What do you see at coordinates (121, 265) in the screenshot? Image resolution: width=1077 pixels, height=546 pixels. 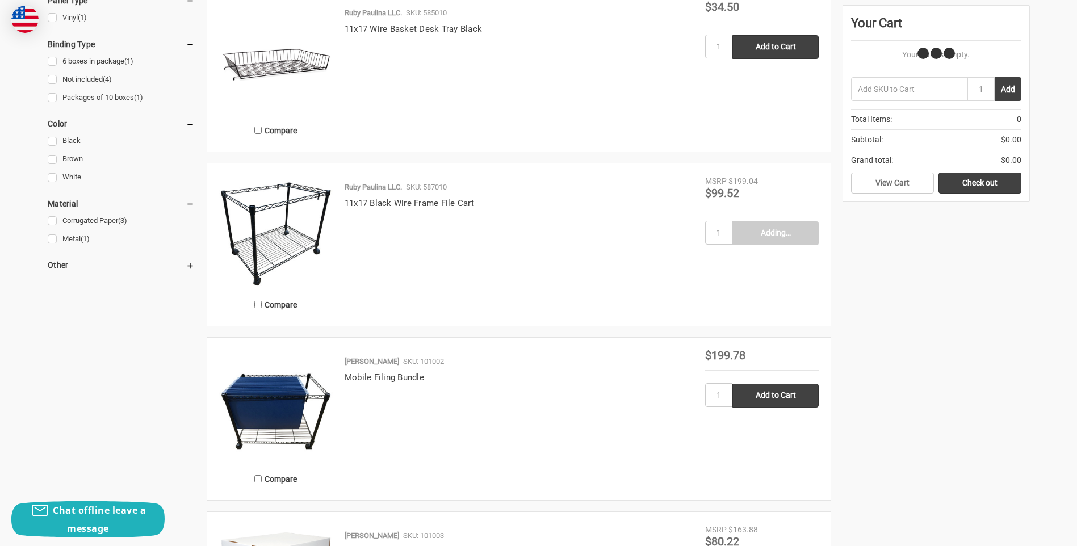 I see `h5: Other` at bounding box center [121, 265].